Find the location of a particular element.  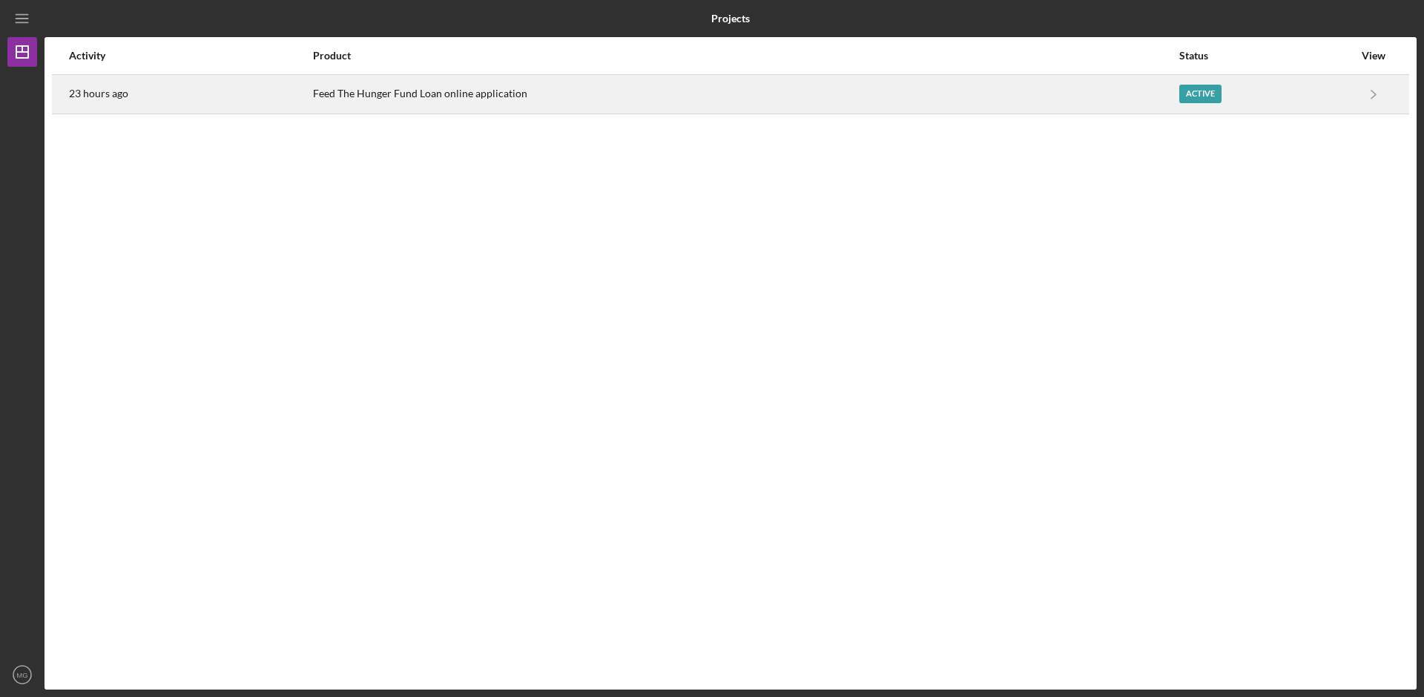

div: Feed The Hunger Fund Loan online application is located at coordinates (746, 94).